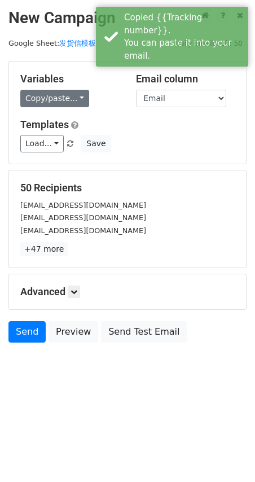 The width and height of the screenshot is (255, 482). What do you see at coordinates (45, 124) in the screenshot?
I see `a: Templates` at bounding box center [45, 124].